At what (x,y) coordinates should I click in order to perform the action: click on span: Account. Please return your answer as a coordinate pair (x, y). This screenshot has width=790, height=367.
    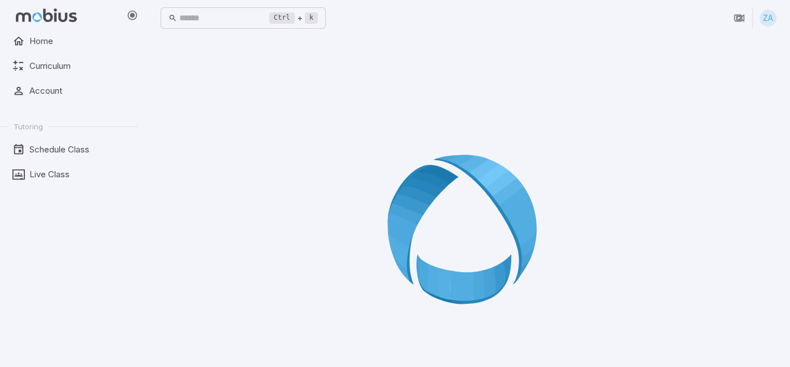
    Looking at the image, I should click on (79, 91).